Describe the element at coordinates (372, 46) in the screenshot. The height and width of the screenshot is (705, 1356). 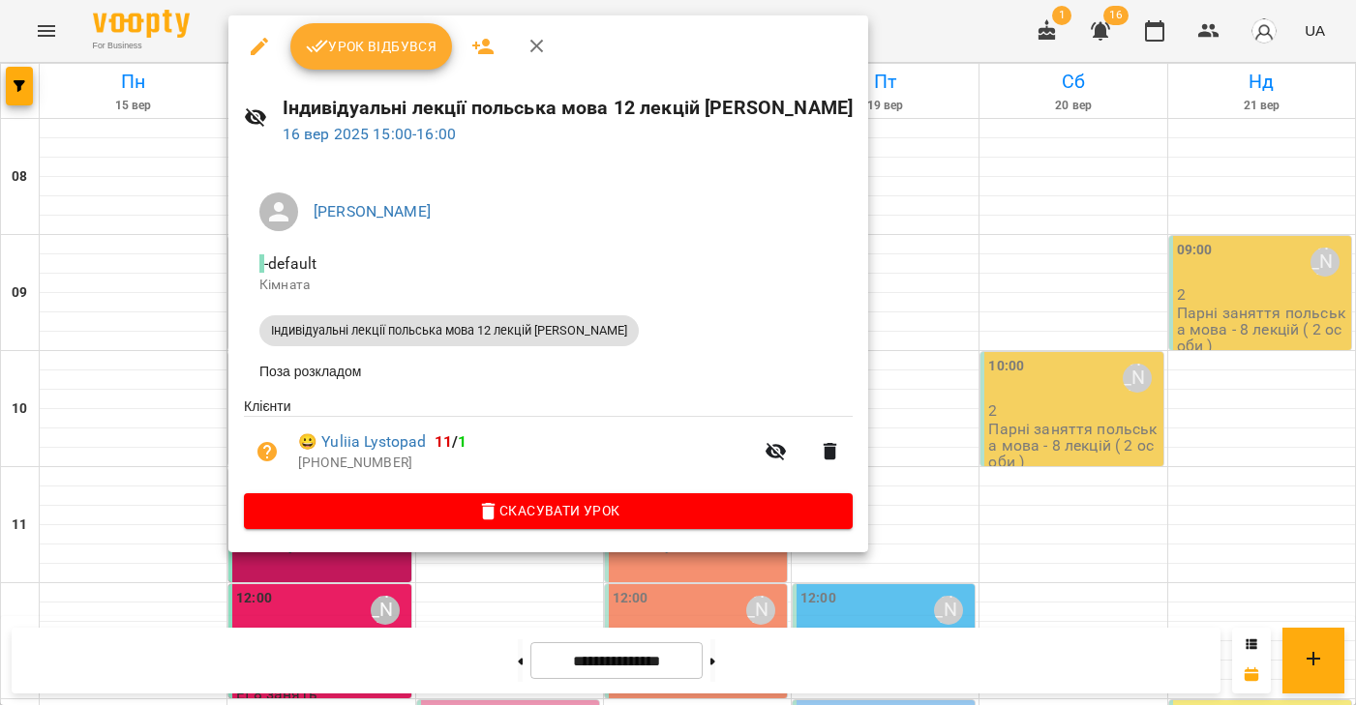
I see `span: Урок відбувся` at that location.